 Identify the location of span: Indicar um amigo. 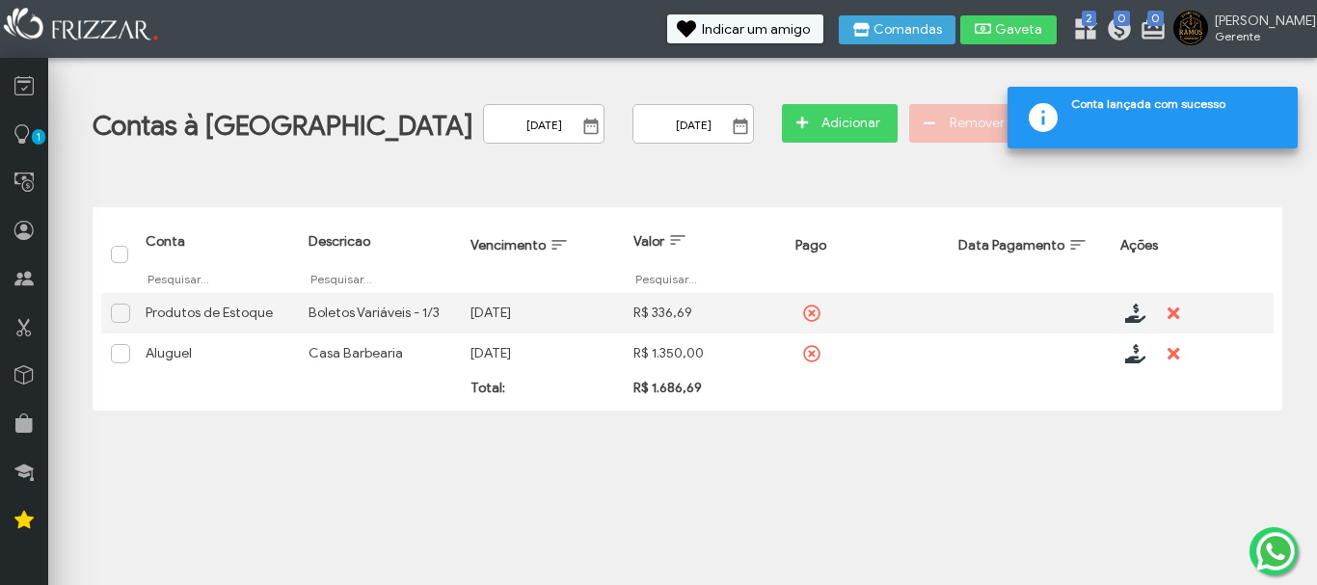
(756, 30).